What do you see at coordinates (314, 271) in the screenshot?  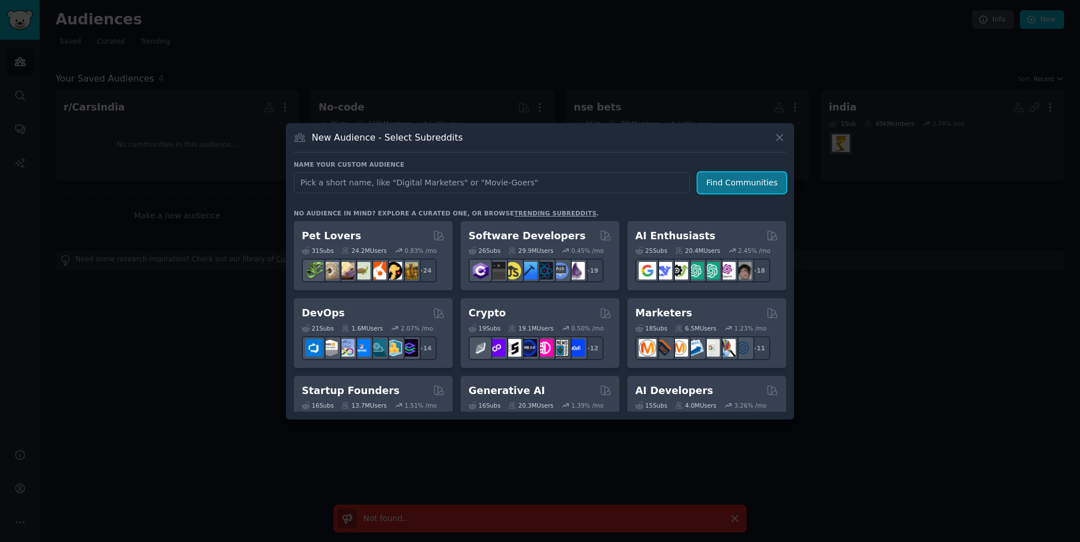 I see `img: herpetology` at bounding box center [314, 271].